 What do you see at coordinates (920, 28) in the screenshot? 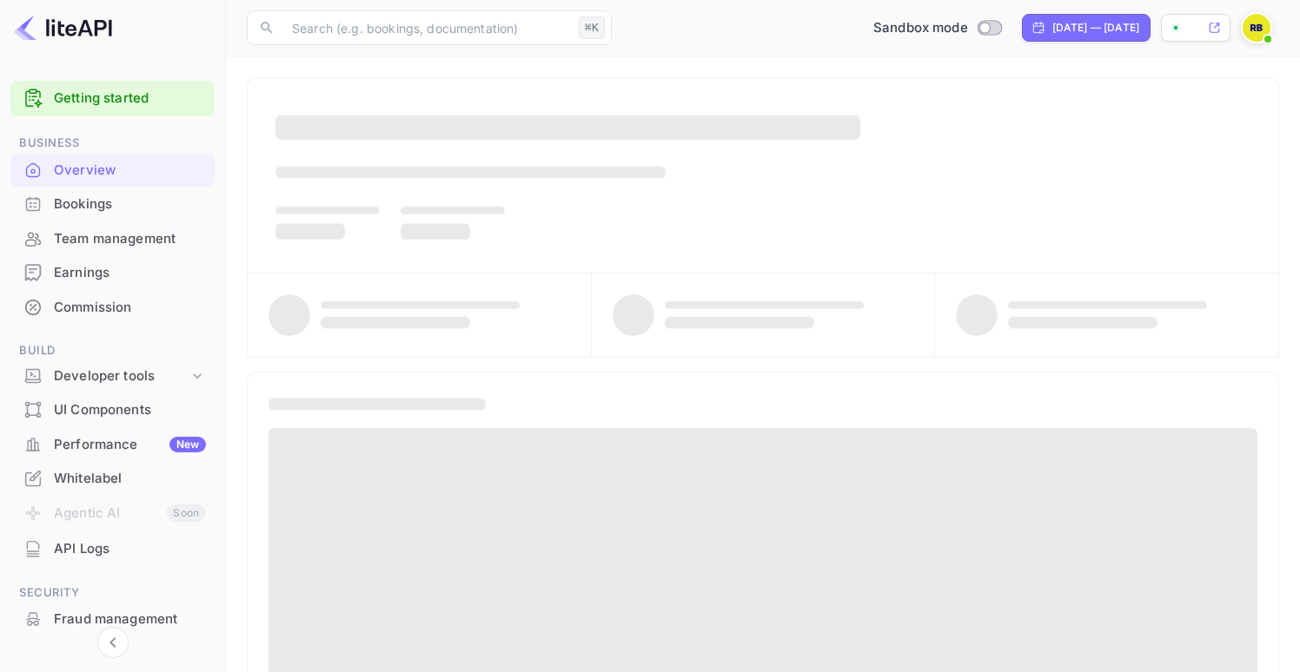
I see `span: Sandbox mode` at bounding box center [920, 28].